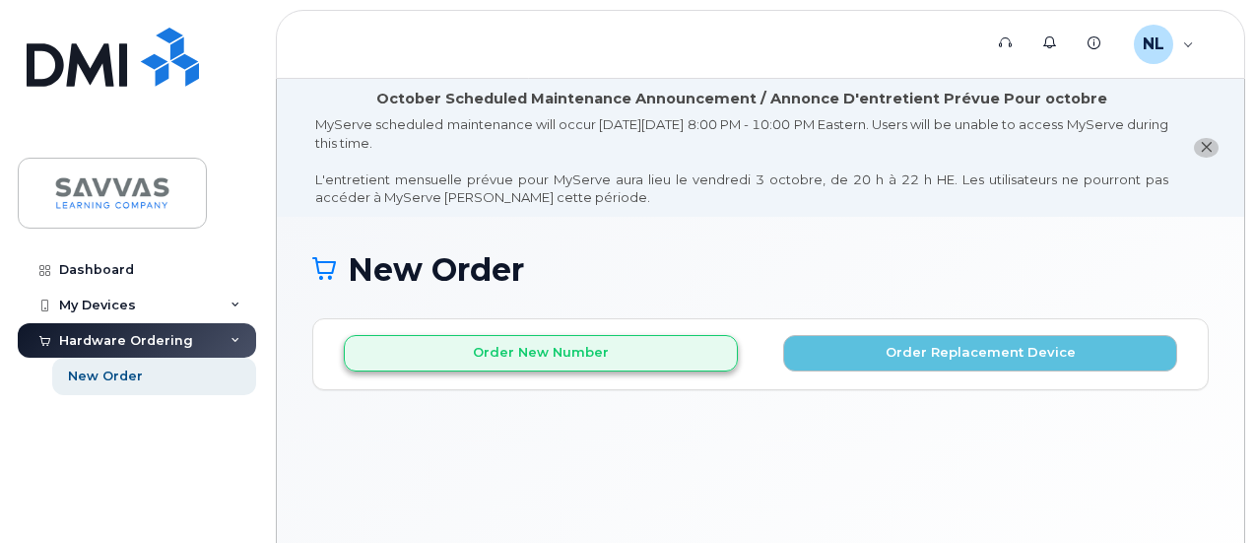 Image resolution: width=1255 pixels, height=543 pixels. I want to click on button: Order Replacement Device, so click(980, 353).